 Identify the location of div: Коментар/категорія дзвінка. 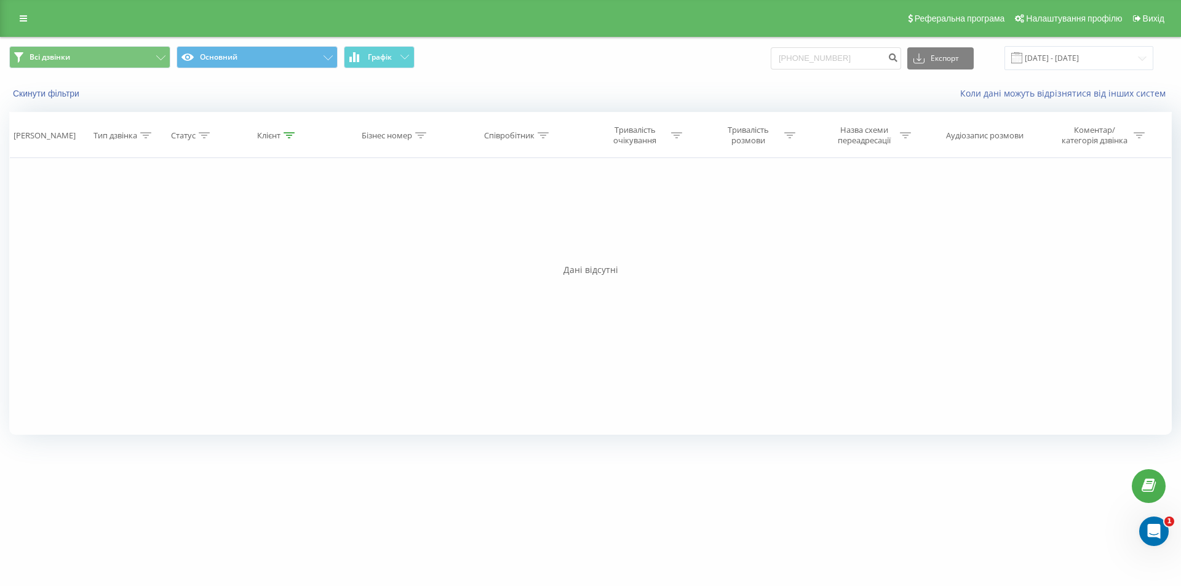
(1094, 135).